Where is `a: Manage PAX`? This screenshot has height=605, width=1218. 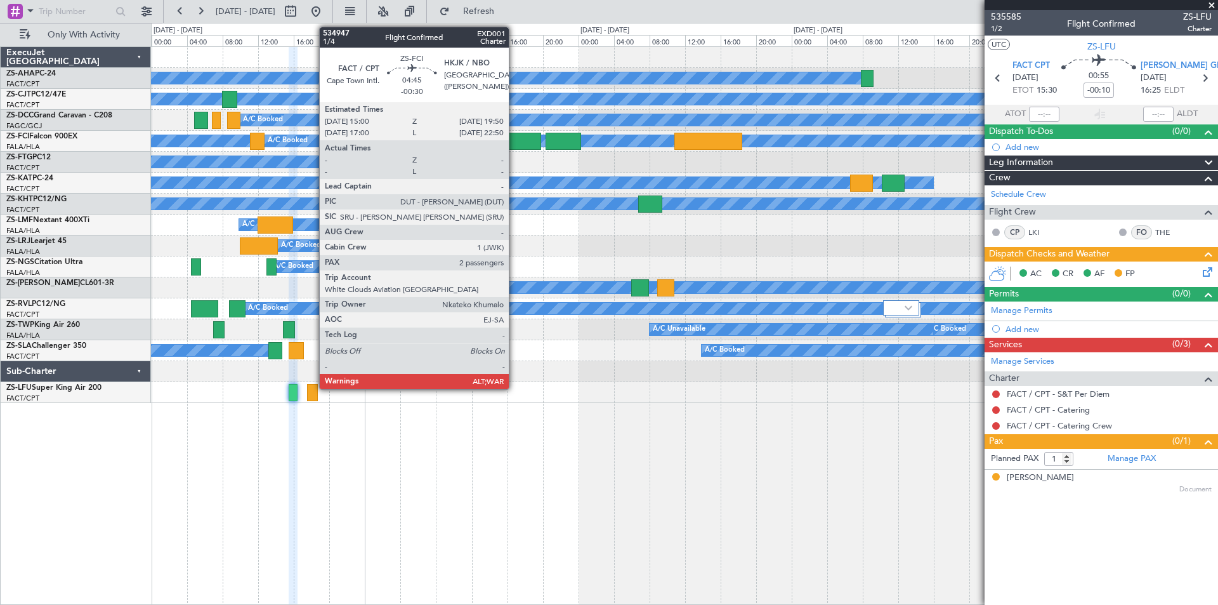 a: Manage PAX is located at coordinates (1132, 459).